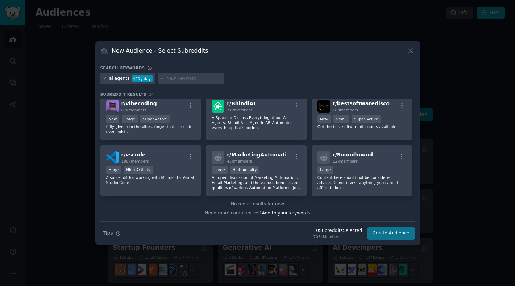 The image size is (515, 286). What do you see at coordinates (194, 79) in the screenshot?
I see `input: New Keyword` at bounding box center [194, 79].